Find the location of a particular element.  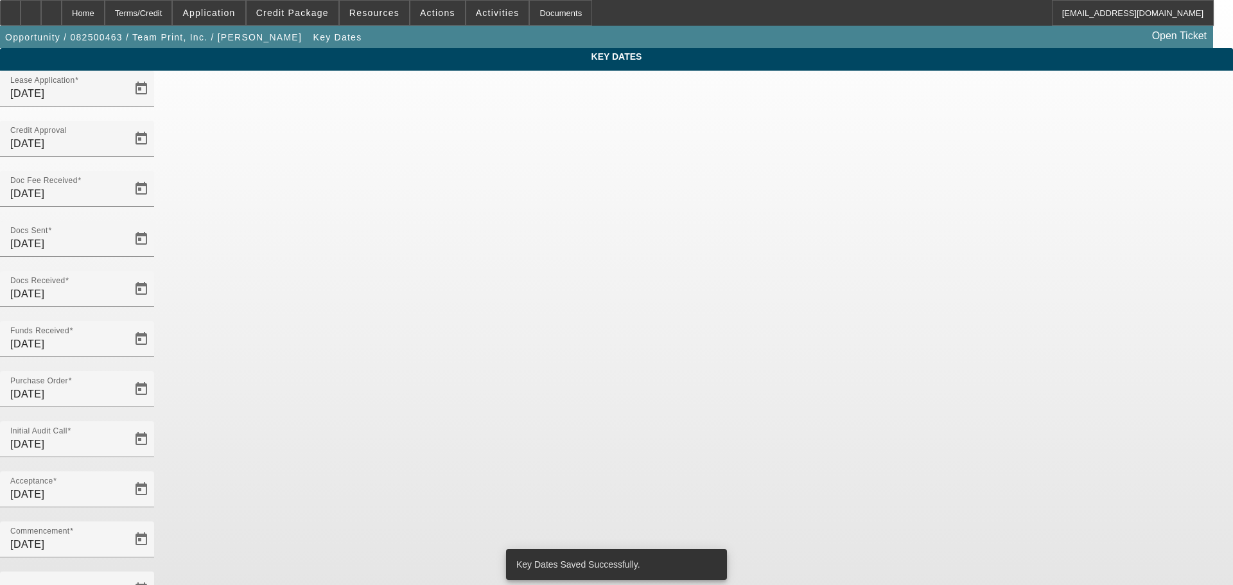

button: Application is located at coordinates (209, 13).